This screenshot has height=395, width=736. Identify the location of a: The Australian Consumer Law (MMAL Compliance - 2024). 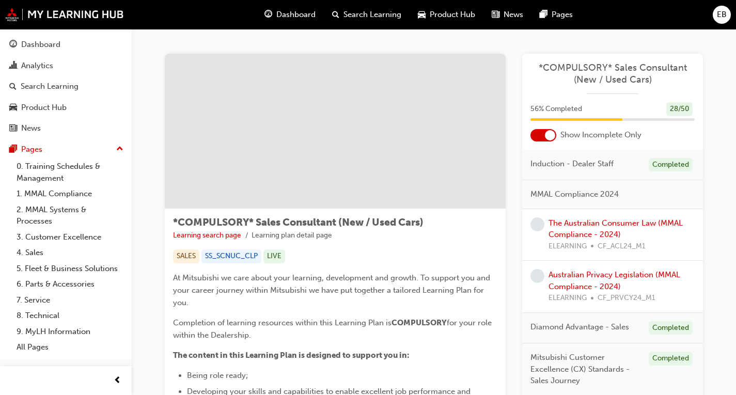
(616, 229).